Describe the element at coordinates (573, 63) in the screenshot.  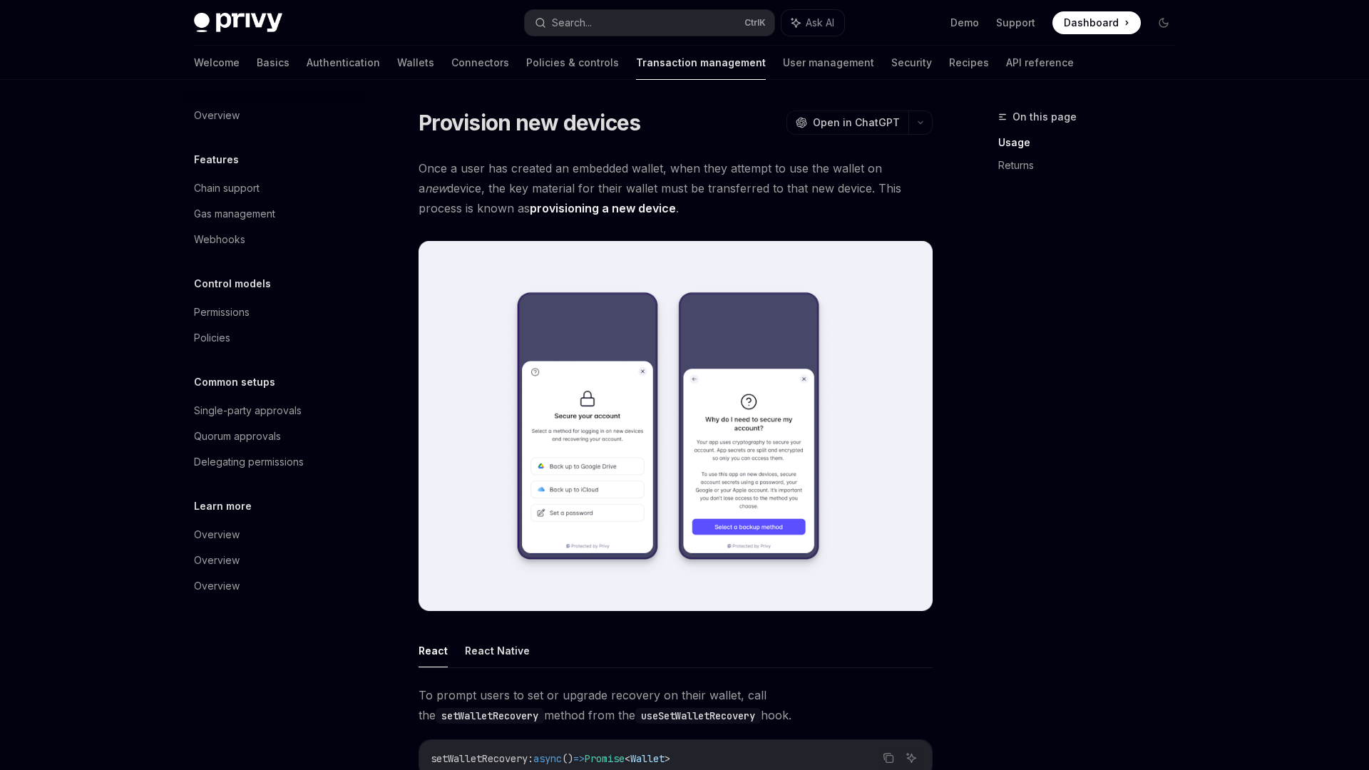
I see `a: Policies & controls` at that location.